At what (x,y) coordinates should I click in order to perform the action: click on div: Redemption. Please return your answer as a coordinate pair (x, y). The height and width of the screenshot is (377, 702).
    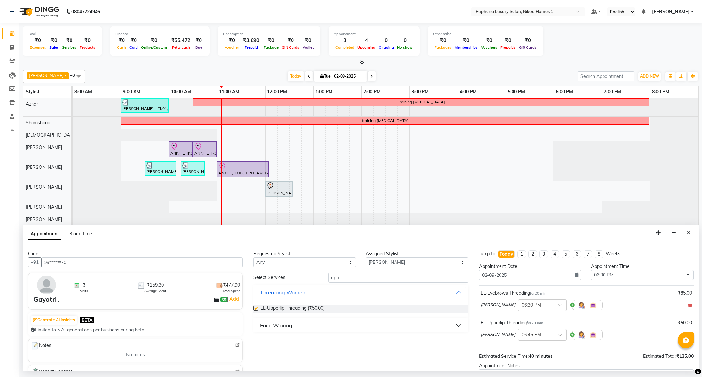
    Looking at the image, I should click on (269, 34).